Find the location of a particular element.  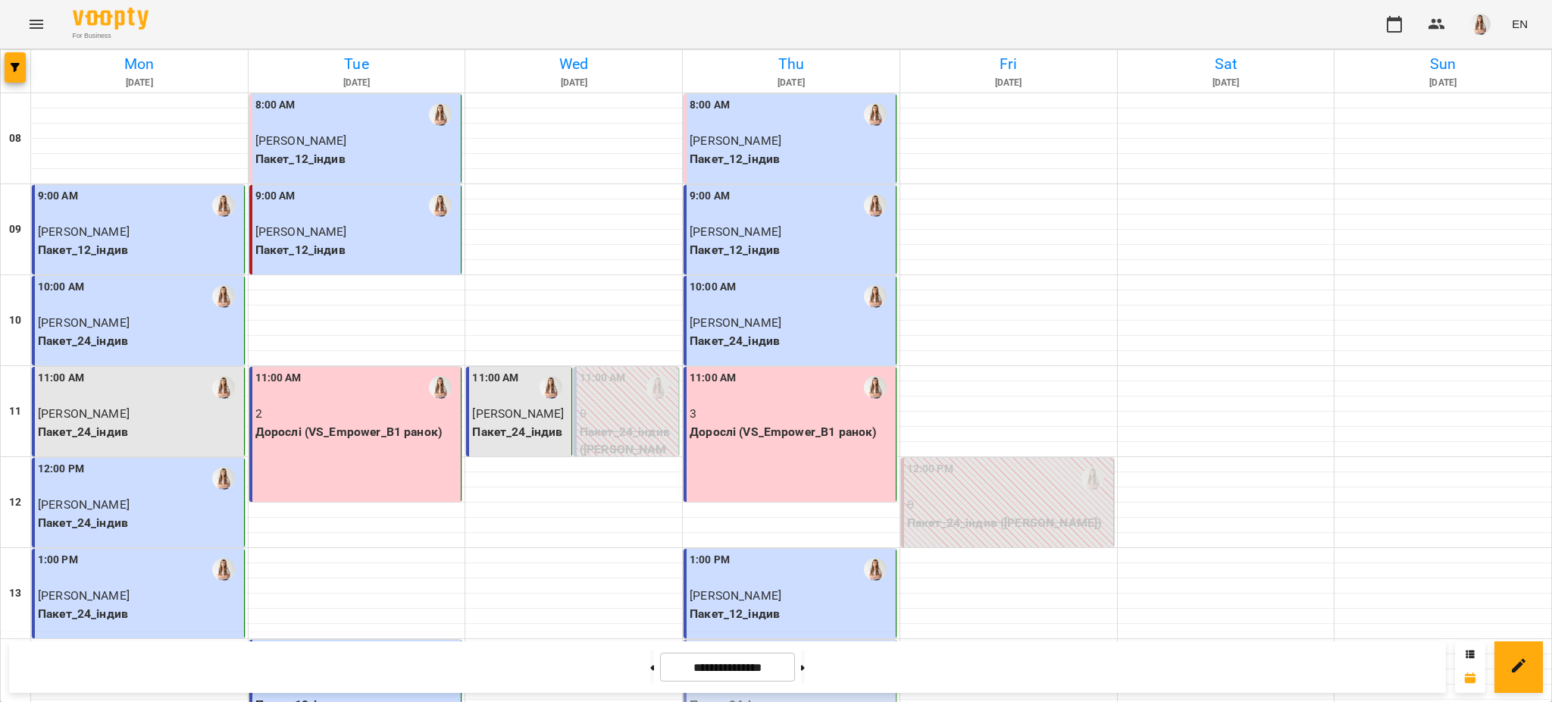

h6: 13 is located at coordinates (15, 593).